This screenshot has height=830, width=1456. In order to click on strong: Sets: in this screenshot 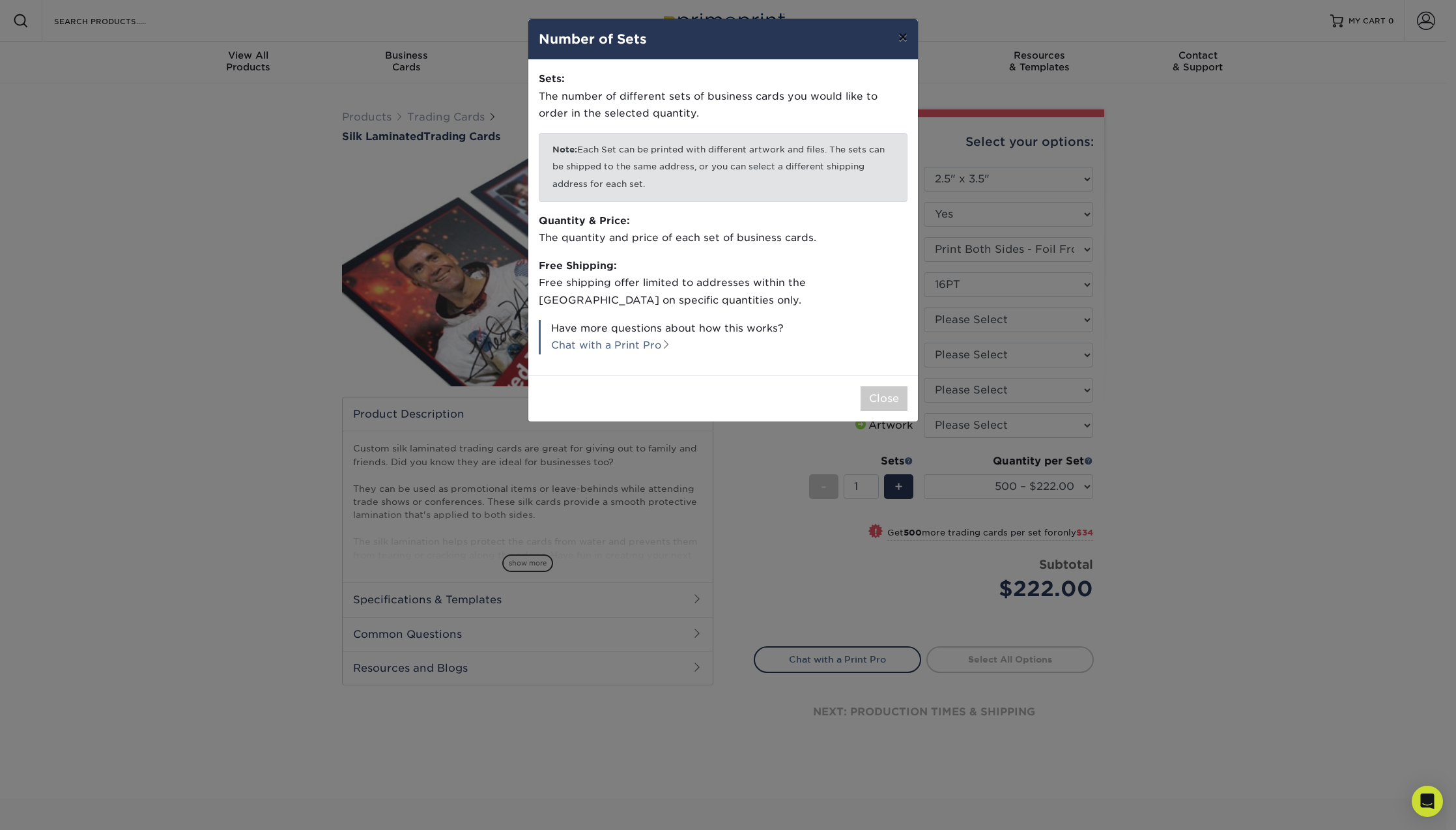, I will do `click(552, 78)`.